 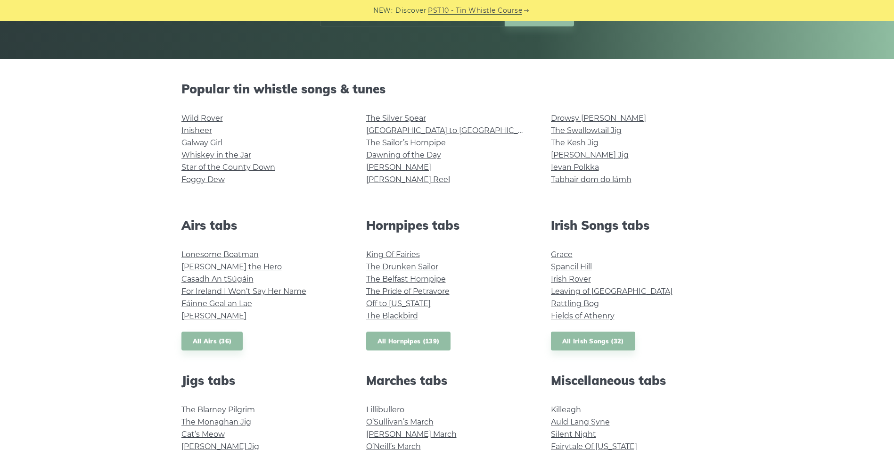 What do you see at coordinates (393, 254) in the screenshot?
I see `a: King Of Fairies` at bounding box center [393, 254].